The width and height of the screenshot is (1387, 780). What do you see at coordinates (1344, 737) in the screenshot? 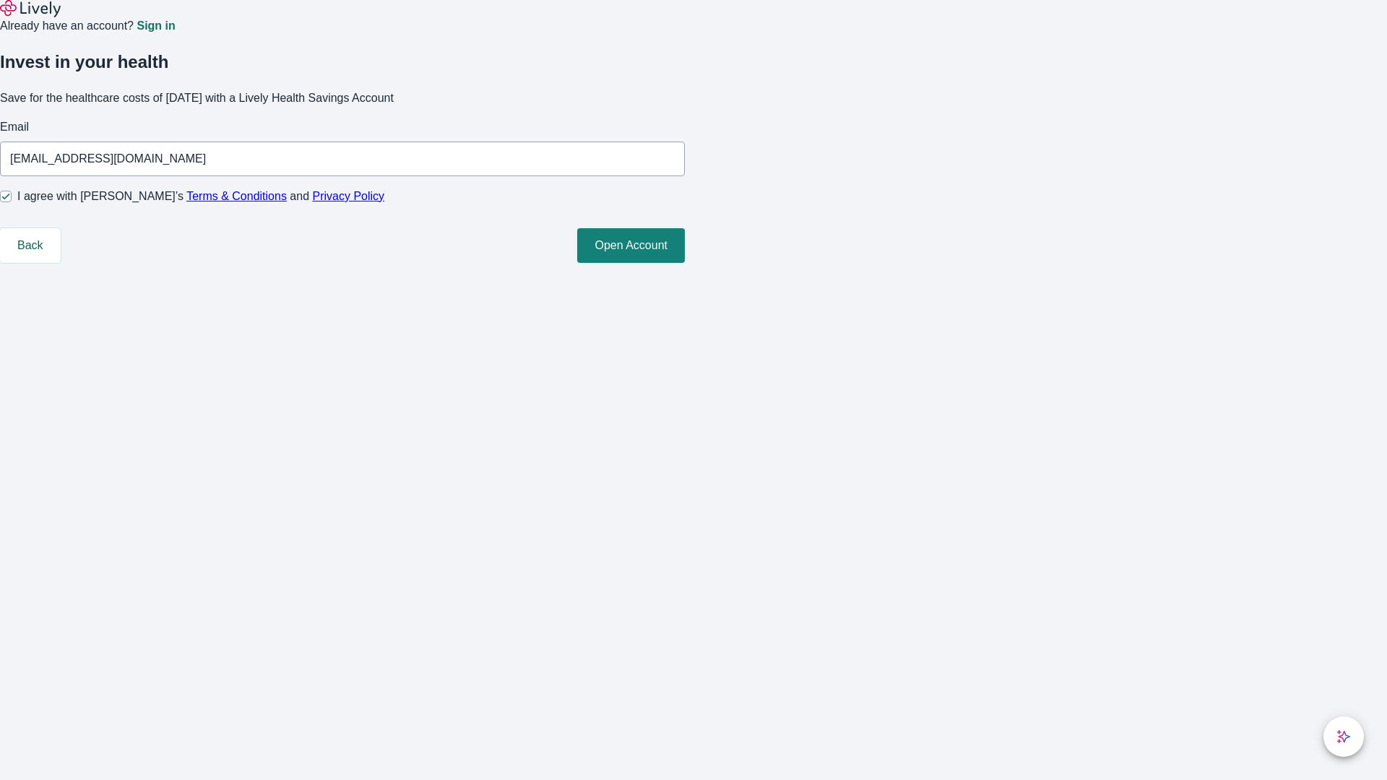
I see `button: chat` at bounding box center [1344, 737].